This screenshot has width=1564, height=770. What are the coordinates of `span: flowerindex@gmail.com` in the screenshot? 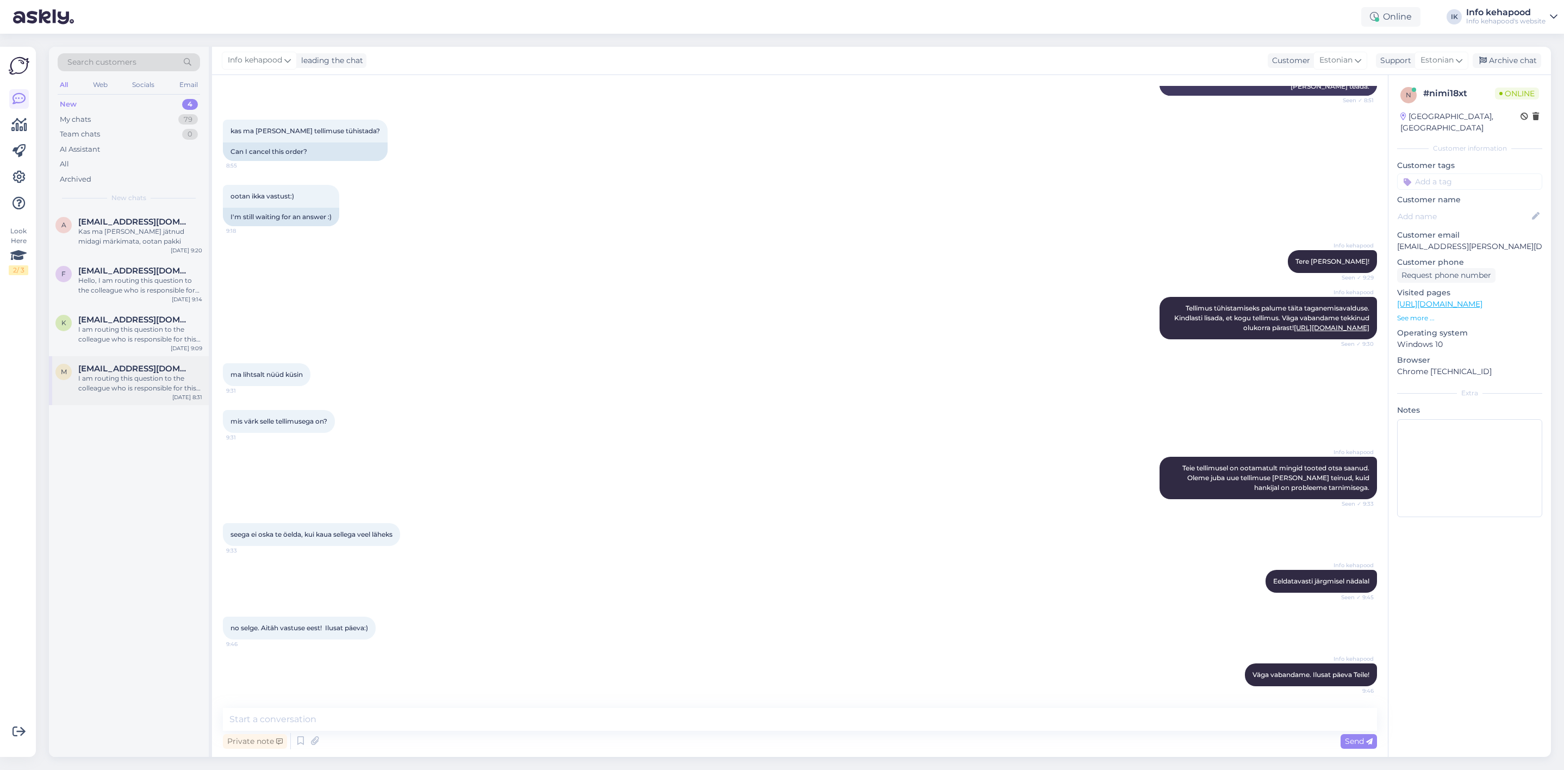 It's located at (135, 271).